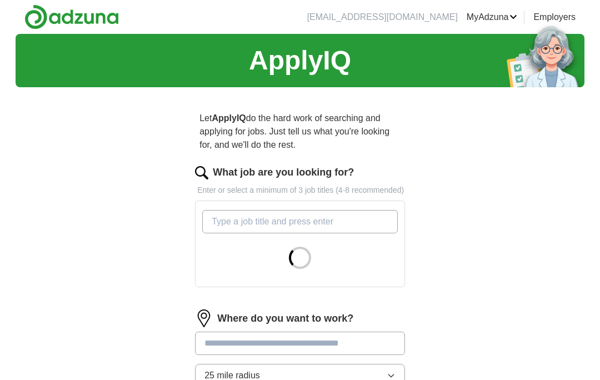 Image resolution: width=600 pixels, height=380 pixels. I want to click on input: Type a job title and press enter, so click(300, 222).